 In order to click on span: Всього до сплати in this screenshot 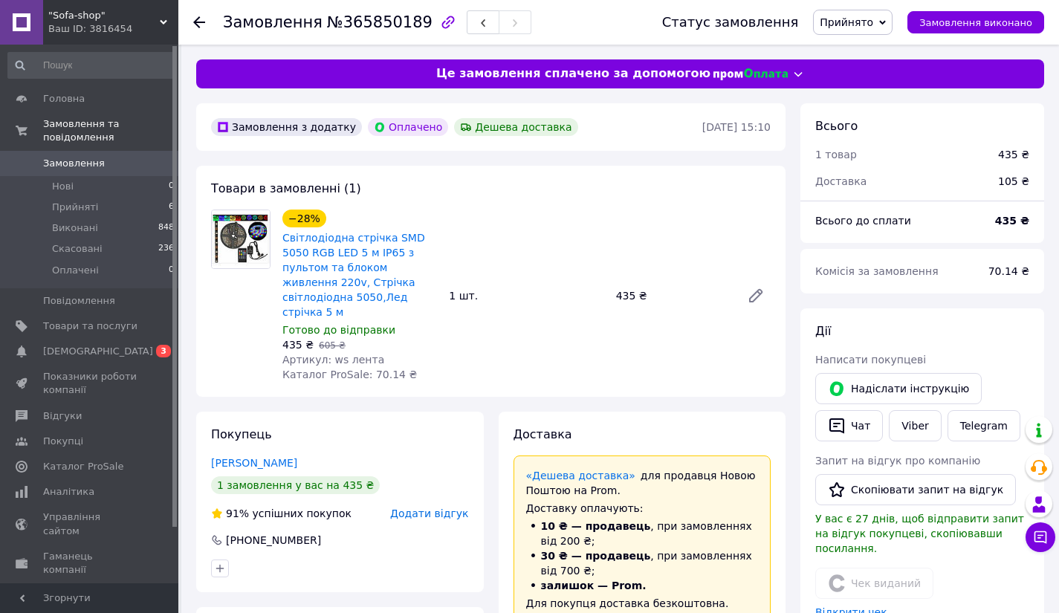, I will do `click(863, 221)`.